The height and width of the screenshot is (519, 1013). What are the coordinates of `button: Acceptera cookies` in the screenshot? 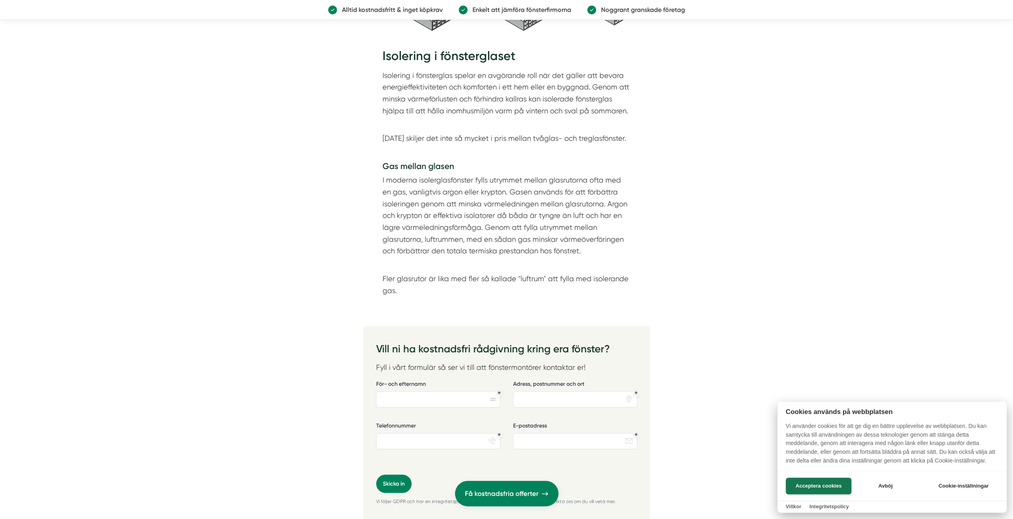 It's located at (818, 486).